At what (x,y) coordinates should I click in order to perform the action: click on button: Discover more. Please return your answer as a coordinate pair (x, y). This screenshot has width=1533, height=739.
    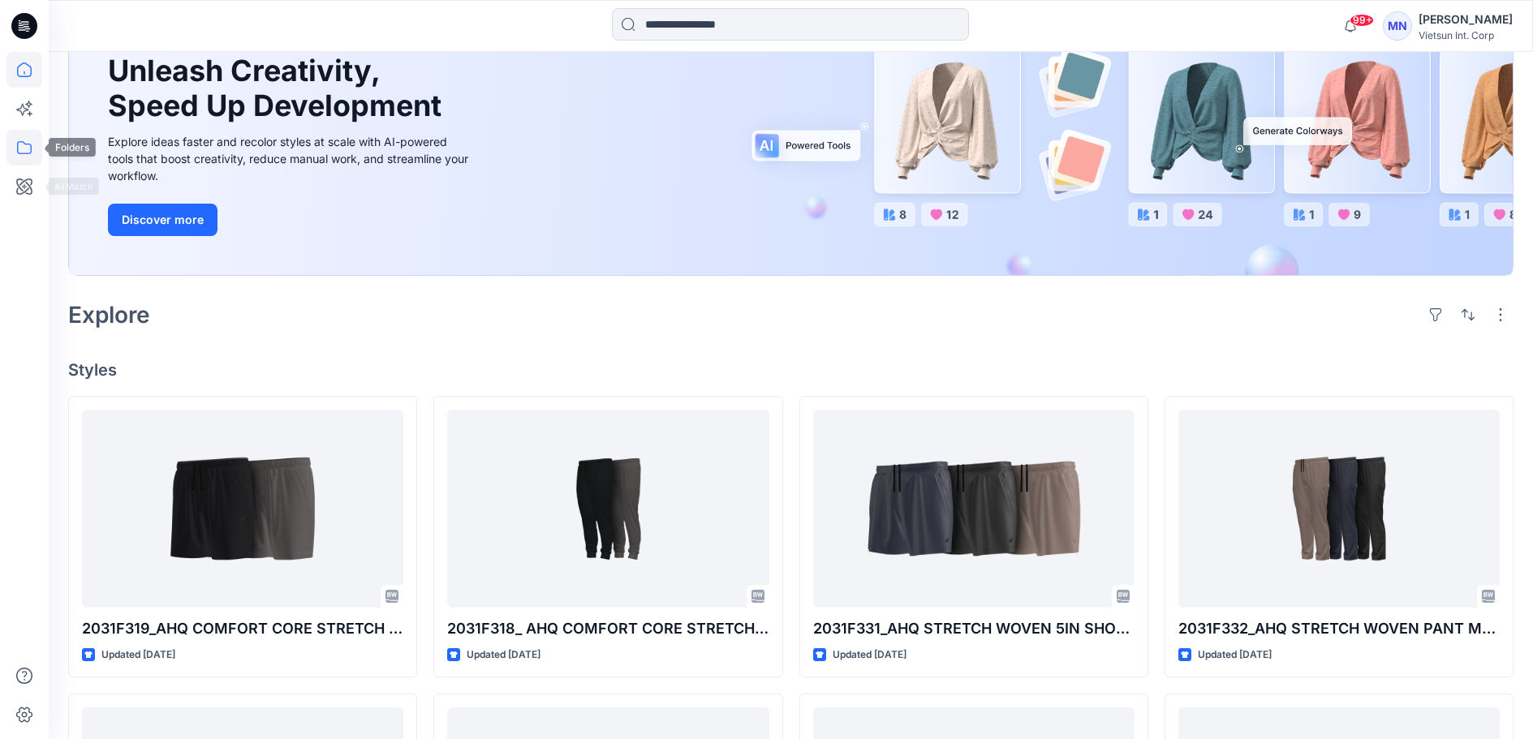
    Looking at the image, I should click on (162, 220).